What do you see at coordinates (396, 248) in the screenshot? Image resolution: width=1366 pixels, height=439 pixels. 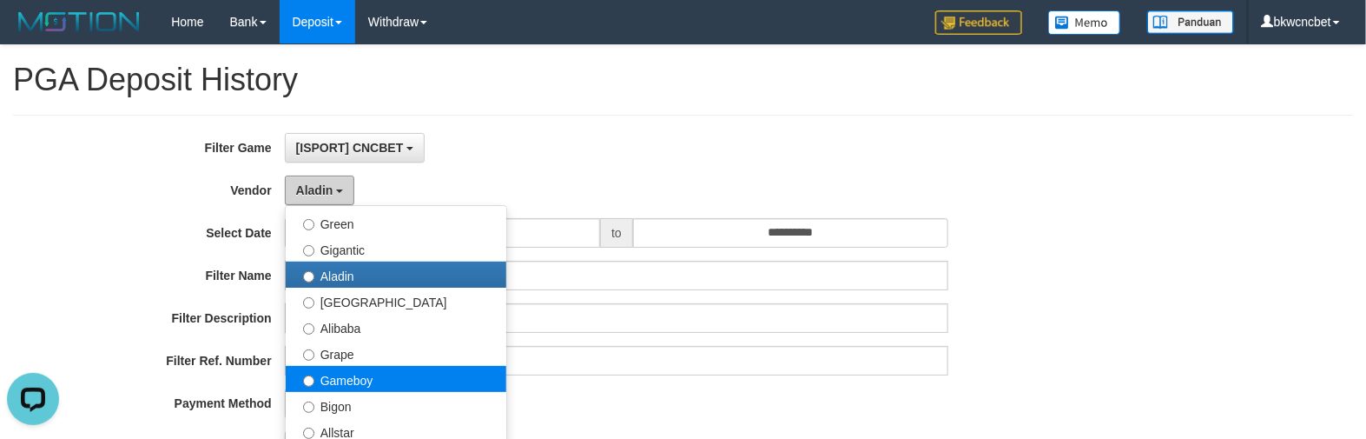 I see `label: Gigantic` at bounding box center [396, 248].